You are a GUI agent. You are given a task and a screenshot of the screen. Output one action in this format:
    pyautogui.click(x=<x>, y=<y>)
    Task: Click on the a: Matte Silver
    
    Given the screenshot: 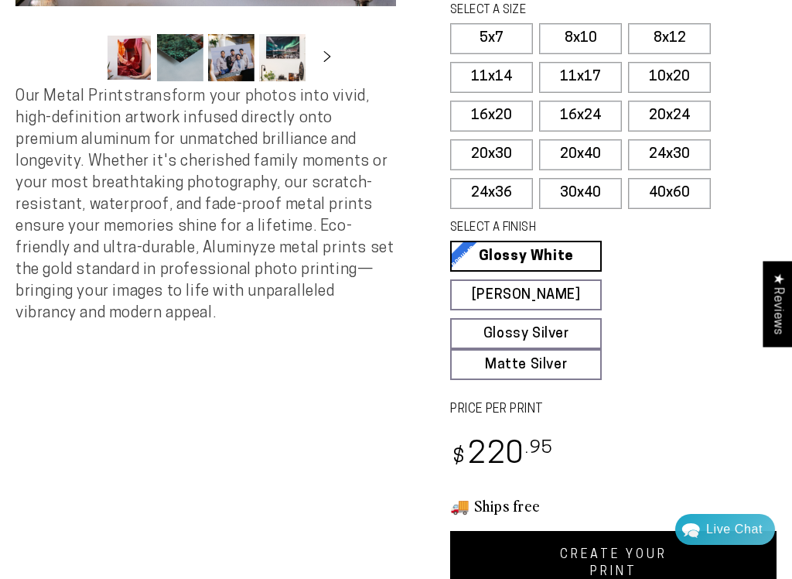 What is the action you would take?
    pyautogui.click(x=526, y=365)
    